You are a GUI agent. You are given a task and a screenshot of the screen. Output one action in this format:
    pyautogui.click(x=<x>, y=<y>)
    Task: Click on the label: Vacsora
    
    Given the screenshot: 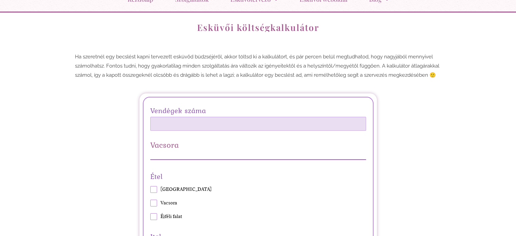 What is the action you would take?
    pyautogui.click(x=258, y=203)
    